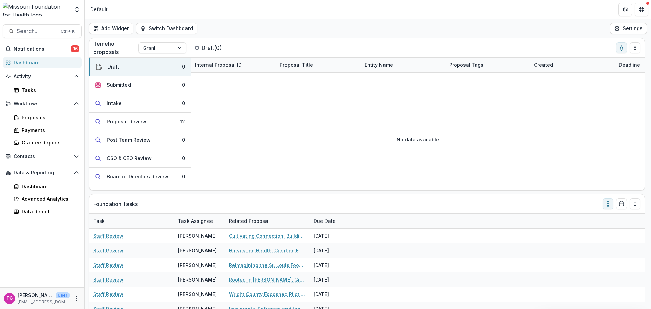 This screenshot has height=309, width=651. I want to click on span: Search..., so click(37, 31).